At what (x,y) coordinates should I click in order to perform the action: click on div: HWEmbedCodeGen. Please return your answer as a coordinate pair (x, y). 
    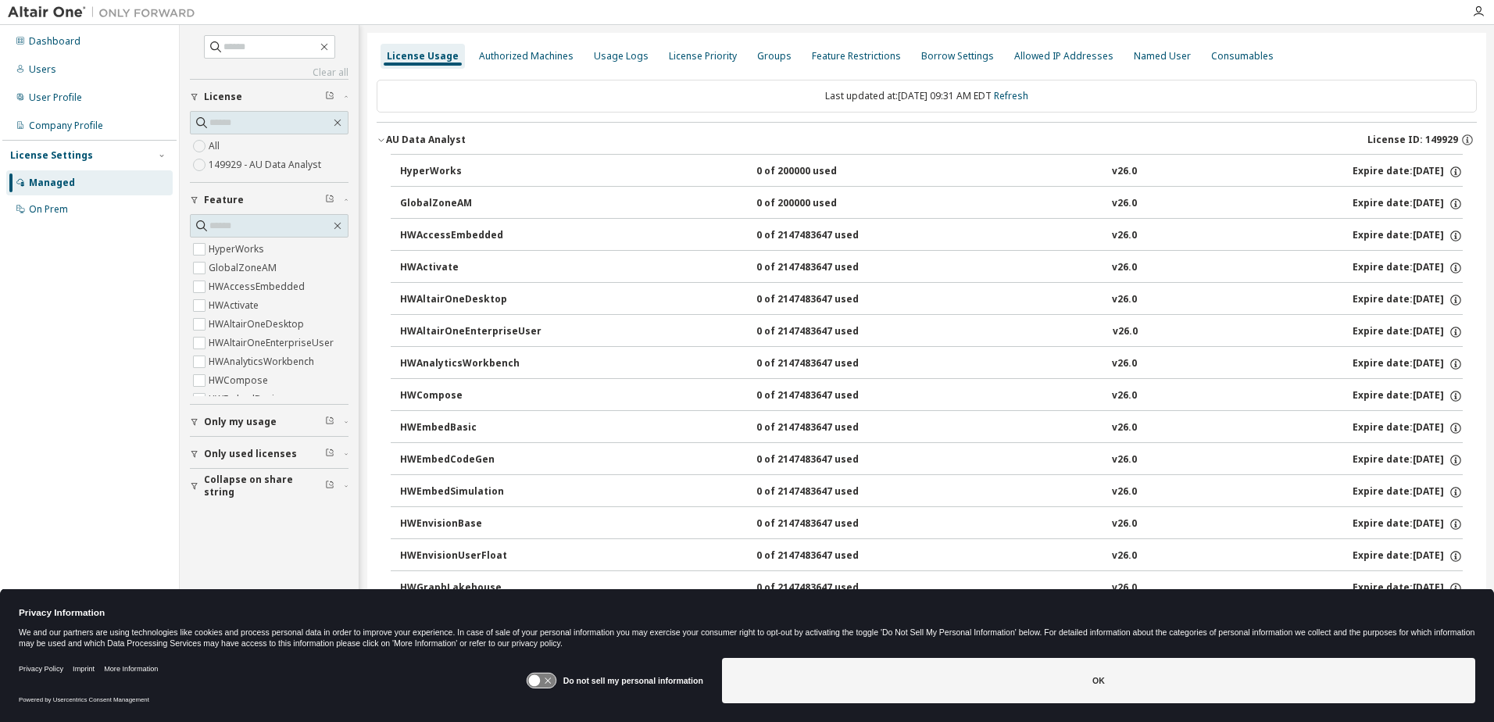
    Looking at the image, I should click on (470, 460).